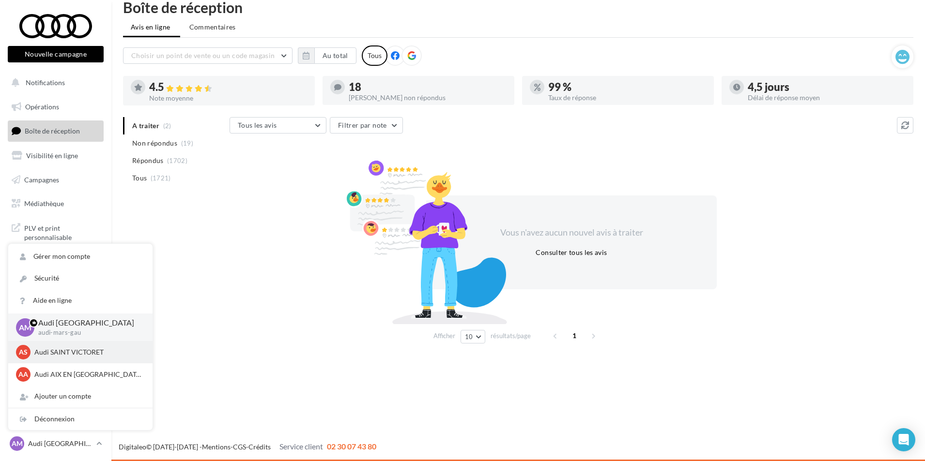 This screenshot has height=461, width=925. What do you see at coordinates (903, 440) in the screenshot?
I see `div: Open Intercom Messenger` at bounding box center [903, 440].